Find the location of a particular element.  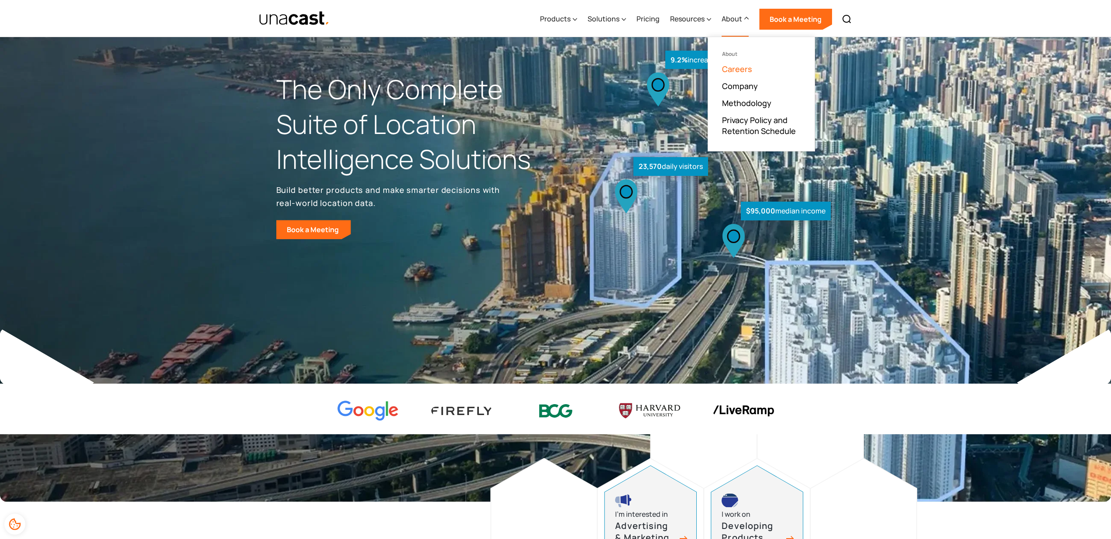

p: Build better products and make smarter decisions with real-world location data. is located at coordinates (390, 196).